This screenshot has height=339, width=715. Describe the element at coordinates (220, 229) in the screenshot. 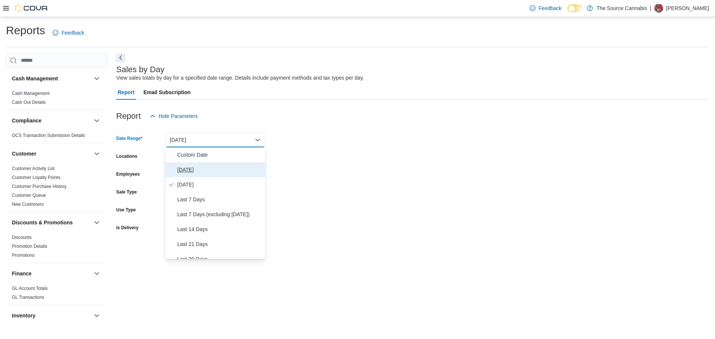

I see `span: Last 14 Days` at that location.